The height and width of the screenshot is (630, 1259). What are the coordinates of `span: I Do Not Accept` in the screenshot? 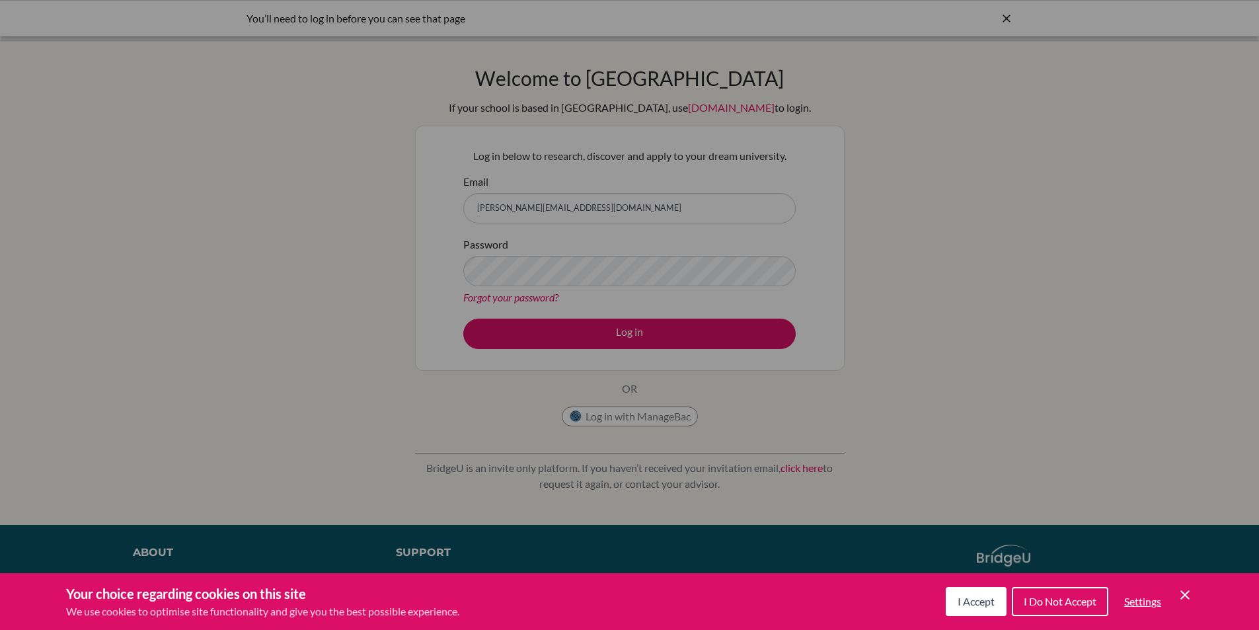 It's located at (1060, 601).